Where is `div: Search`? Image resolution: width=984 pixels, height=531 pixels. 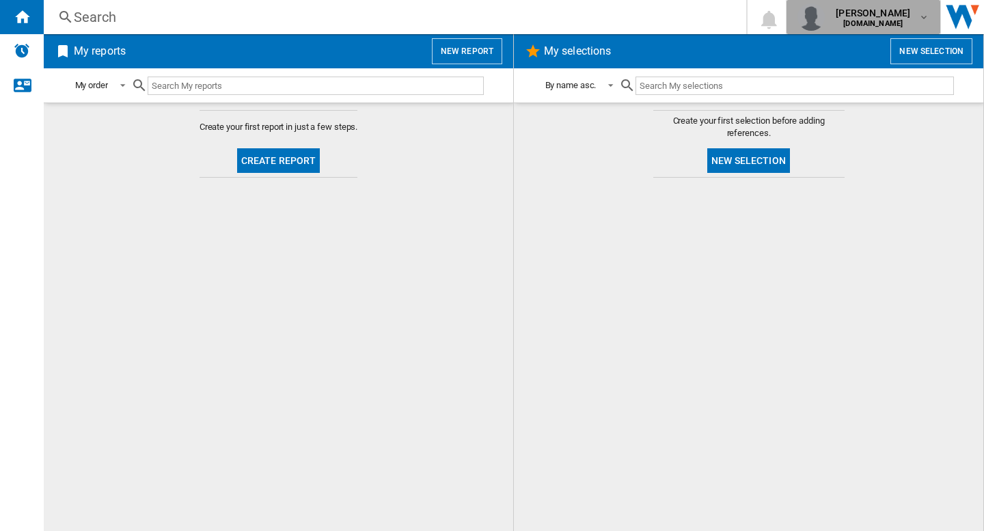 div: Search is located at coordinates (392, 17).